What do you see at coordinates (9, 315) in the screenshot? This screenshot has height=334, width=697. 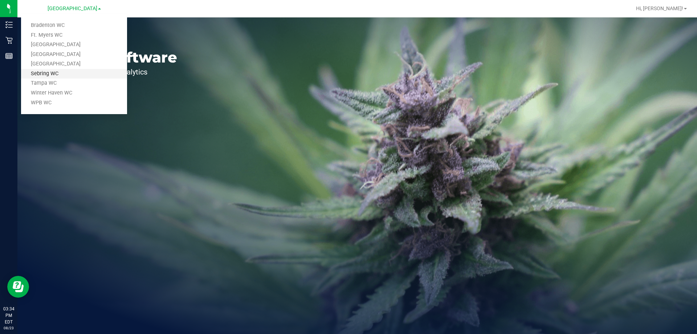 I see `p: 03:34 PM EDT` at bounding box center [9, 315].